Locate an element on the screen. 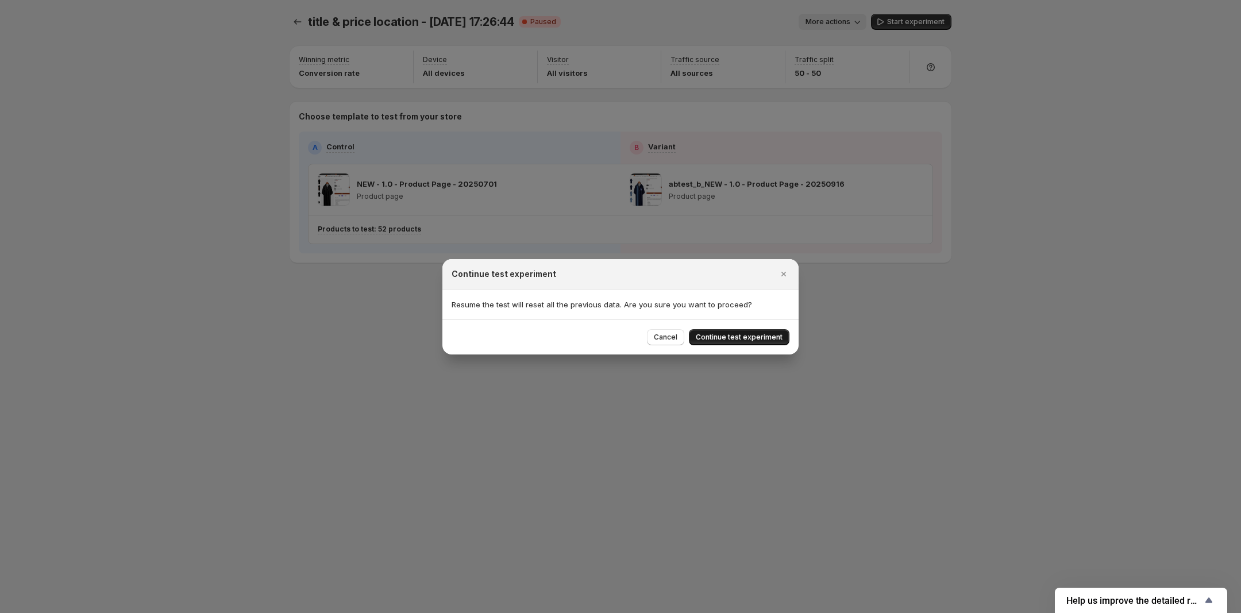 This screenshot has height=613, width=1241. h2: Continue test experiment is located at coordinates (504, 274).